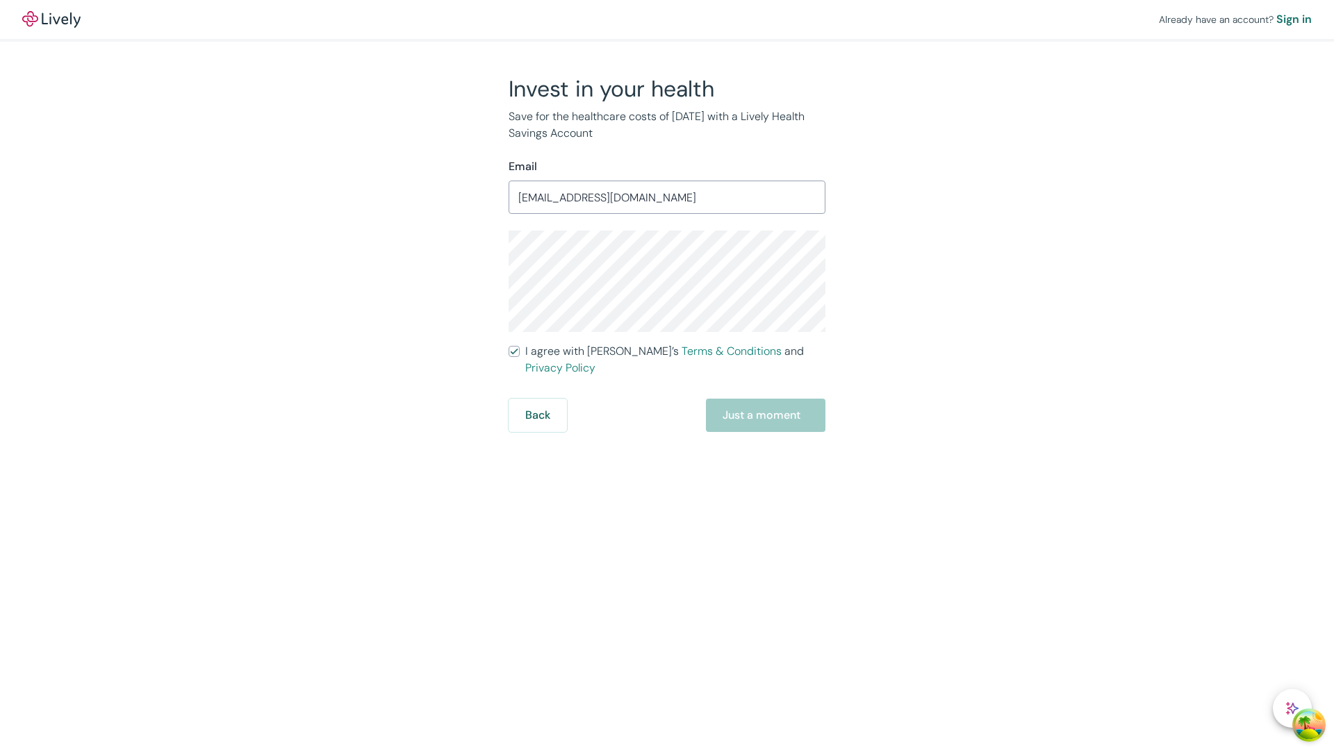  What do you see at coordinates (1292, 709) in the screenshot?
I see `svg: Lively AI Assistant` at bounding box center [1292, 709].